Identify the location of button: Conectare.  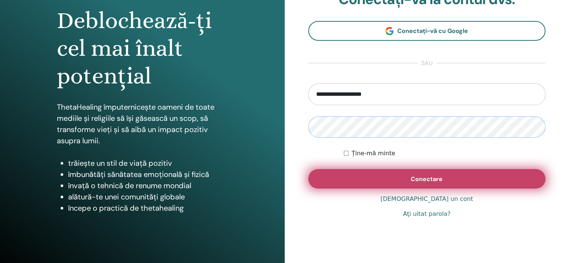
(427, 179).